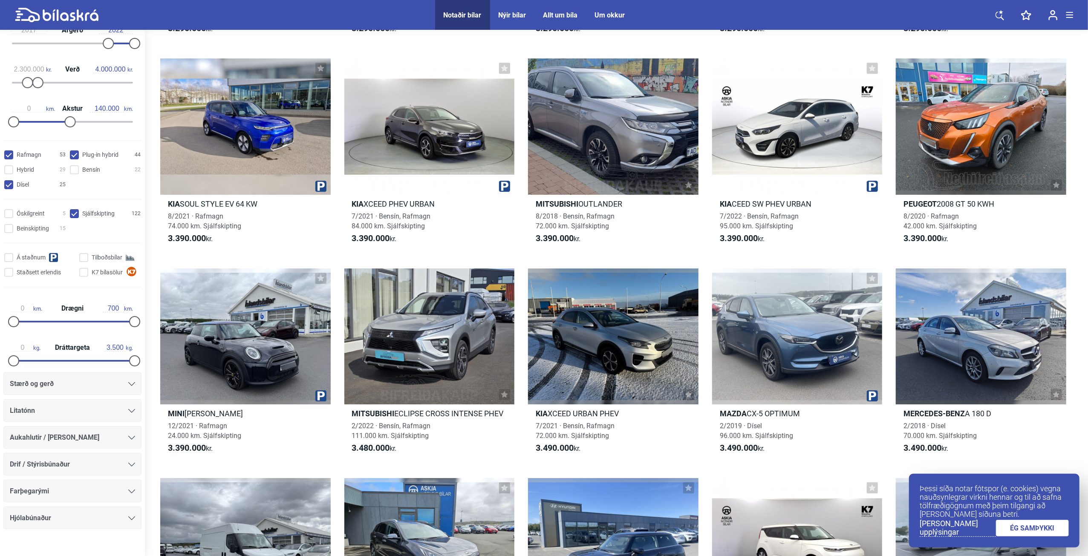 The image size is (1088, 556). Describe the element at coordinates (981, 413) in the screenshot. I see `h2: A 180 D` at that location.